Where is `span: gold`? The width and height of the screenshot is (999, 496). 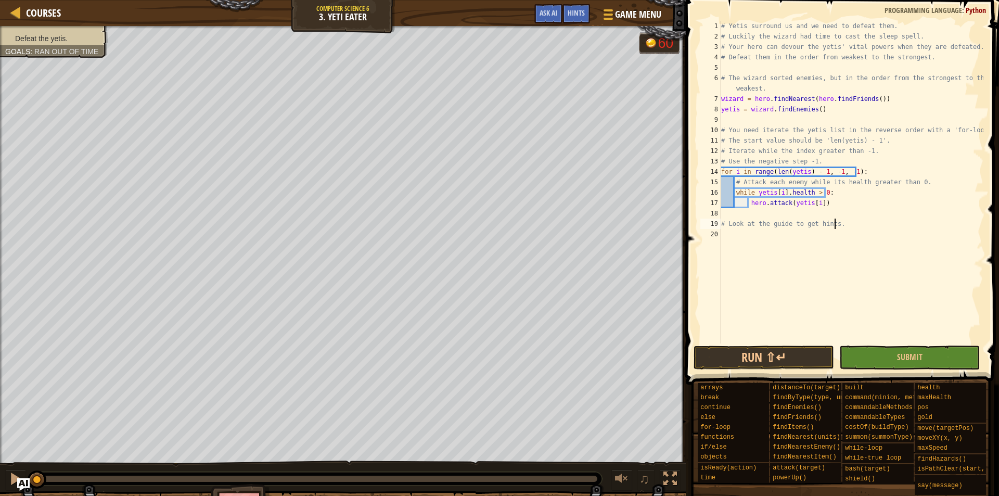
span: gold is located at coordinates (924, 417).